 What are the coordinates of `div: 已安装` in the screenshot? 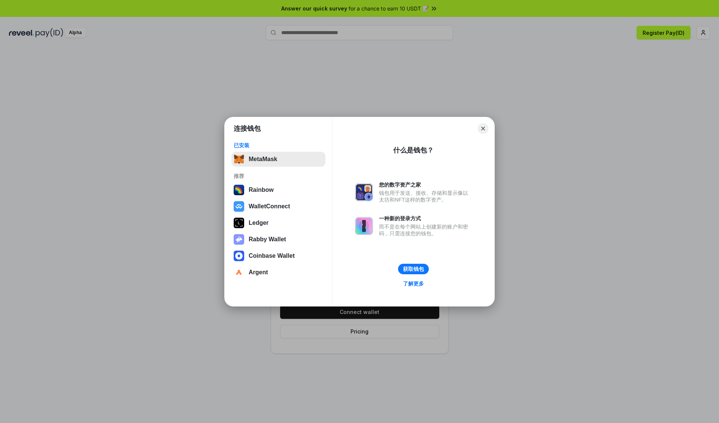 It's located at (278, 145).